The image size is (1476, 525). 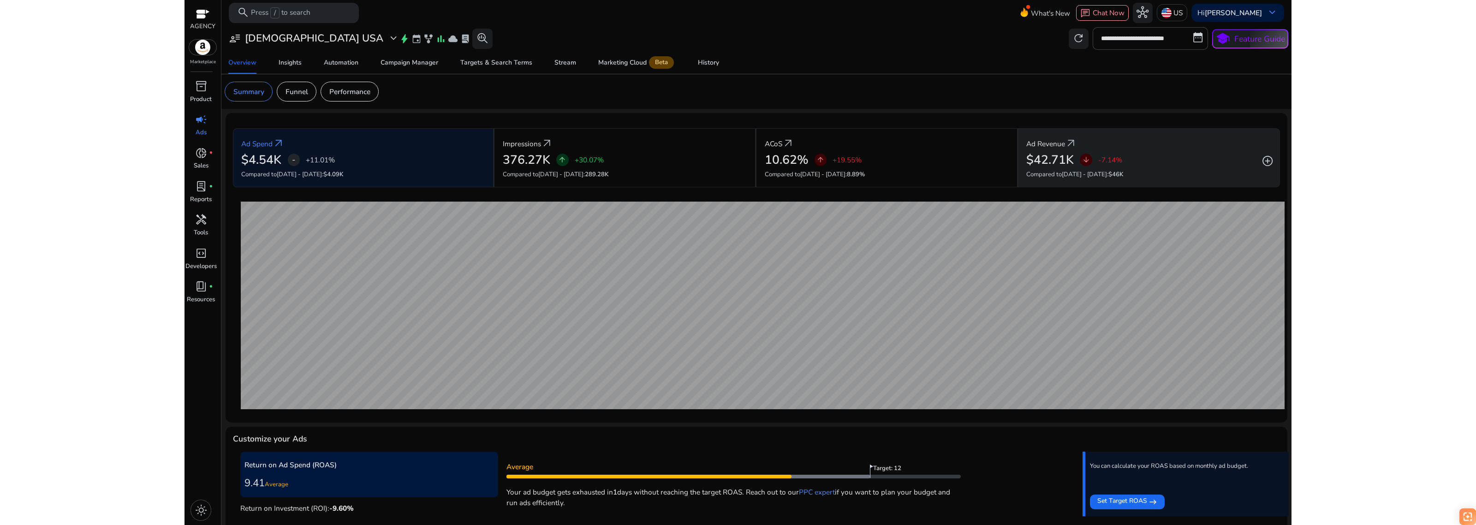 I want to click on span: family_history, so click(x=428, y=39).